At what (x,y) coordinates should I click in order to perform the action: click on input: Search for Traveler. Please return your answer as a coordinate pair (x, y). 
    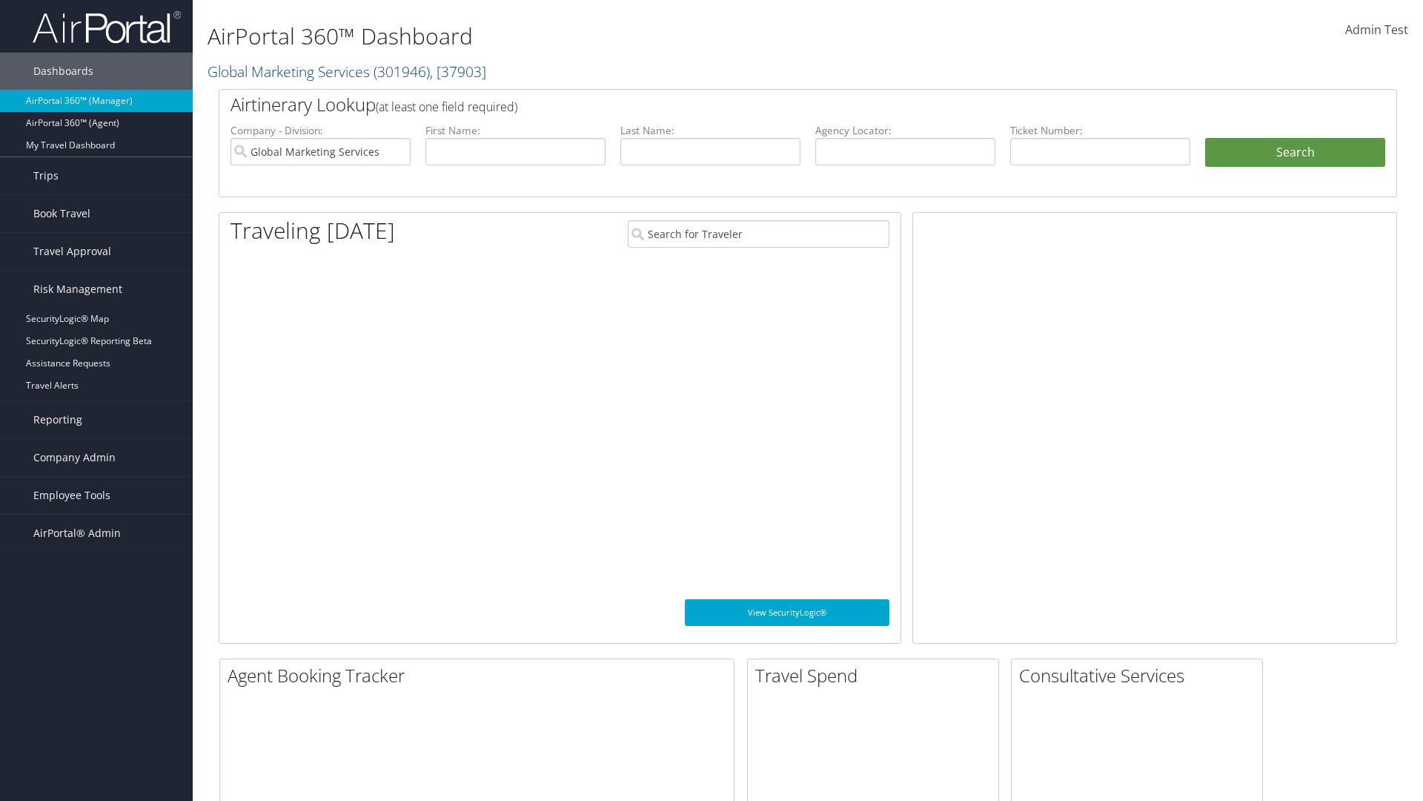
    Looking at the image, I should click on (758, 234).